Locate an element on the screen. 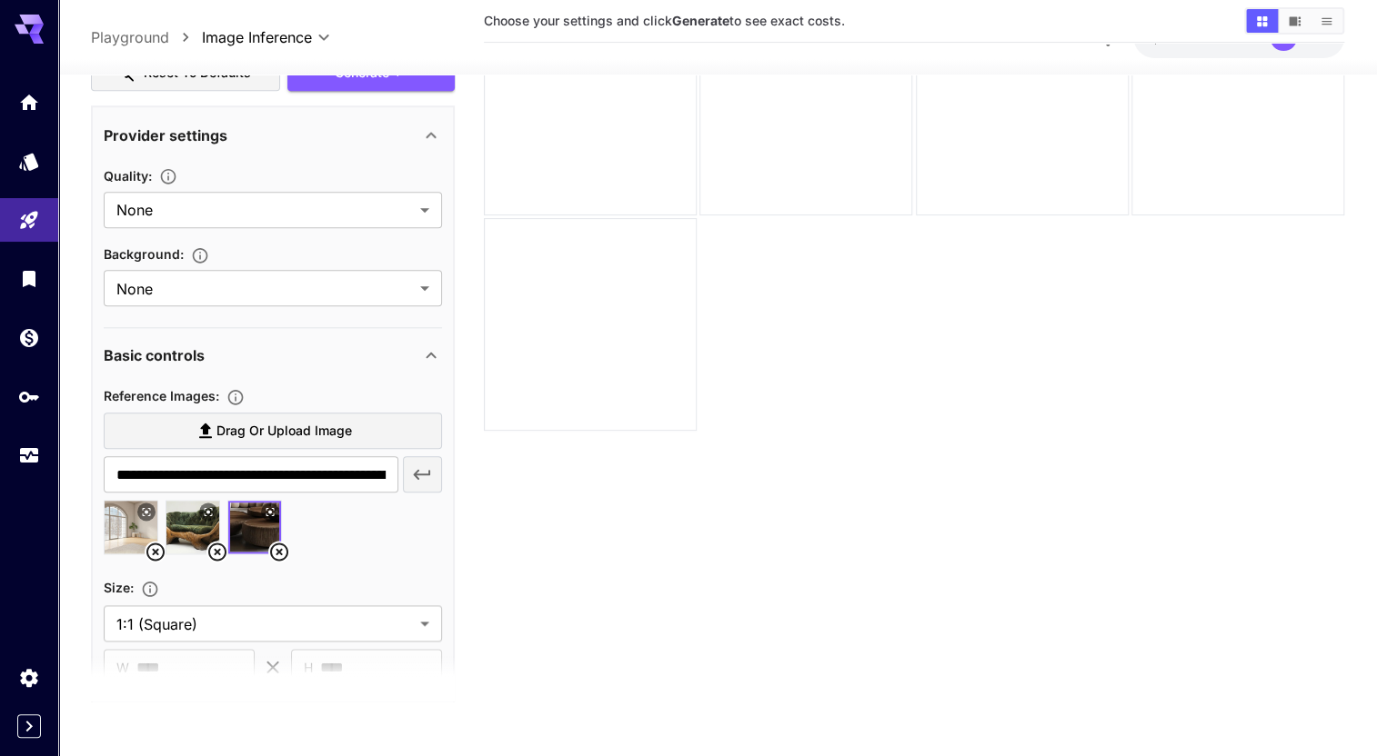  div: Settings is located at coordinates (29, 677).